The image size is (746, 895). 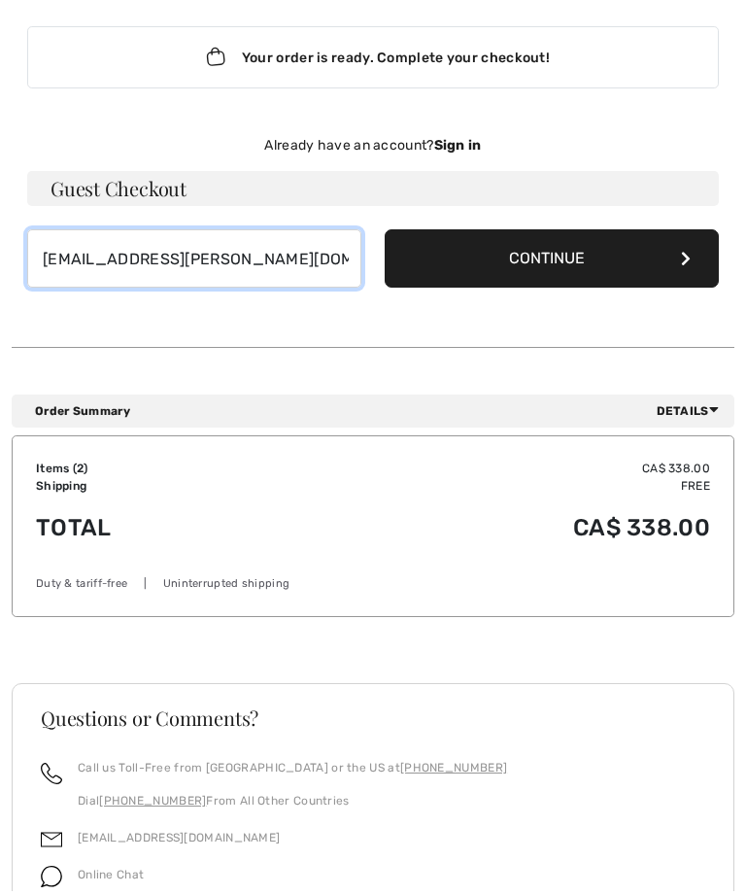 What do you see at coordinates (155, 532) in the screenshot?
I see `td: Total` at bounding box center [155, 532].